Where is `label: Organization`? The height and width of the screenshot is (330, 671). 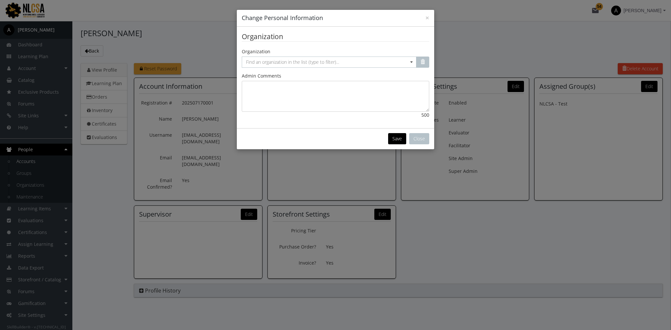 label: Organization is located at coordinates (256, 52).